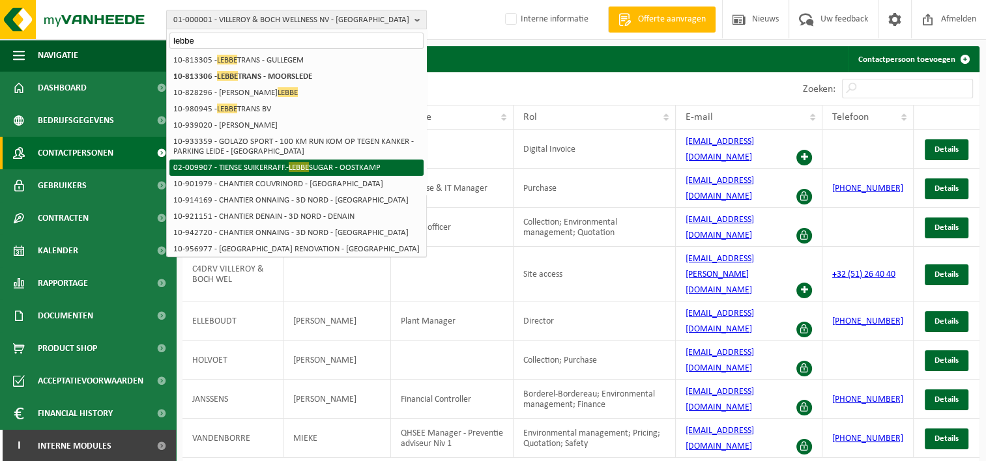  Describe the element at coordinates (452, 227) in the screenshot. I see `td: QHSEE officer` at that location.